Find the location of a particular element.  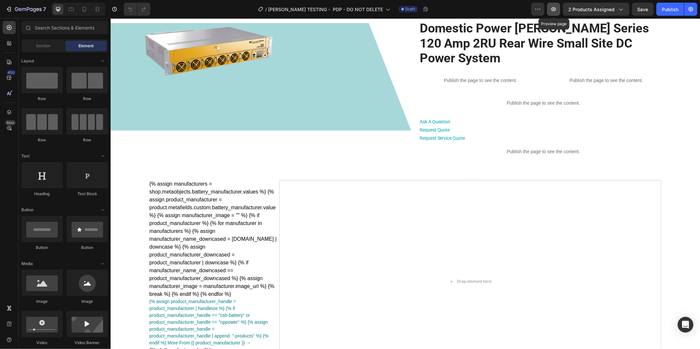

span: More From {{ product_manufacturer }} → is located at coordinates (98, 324).